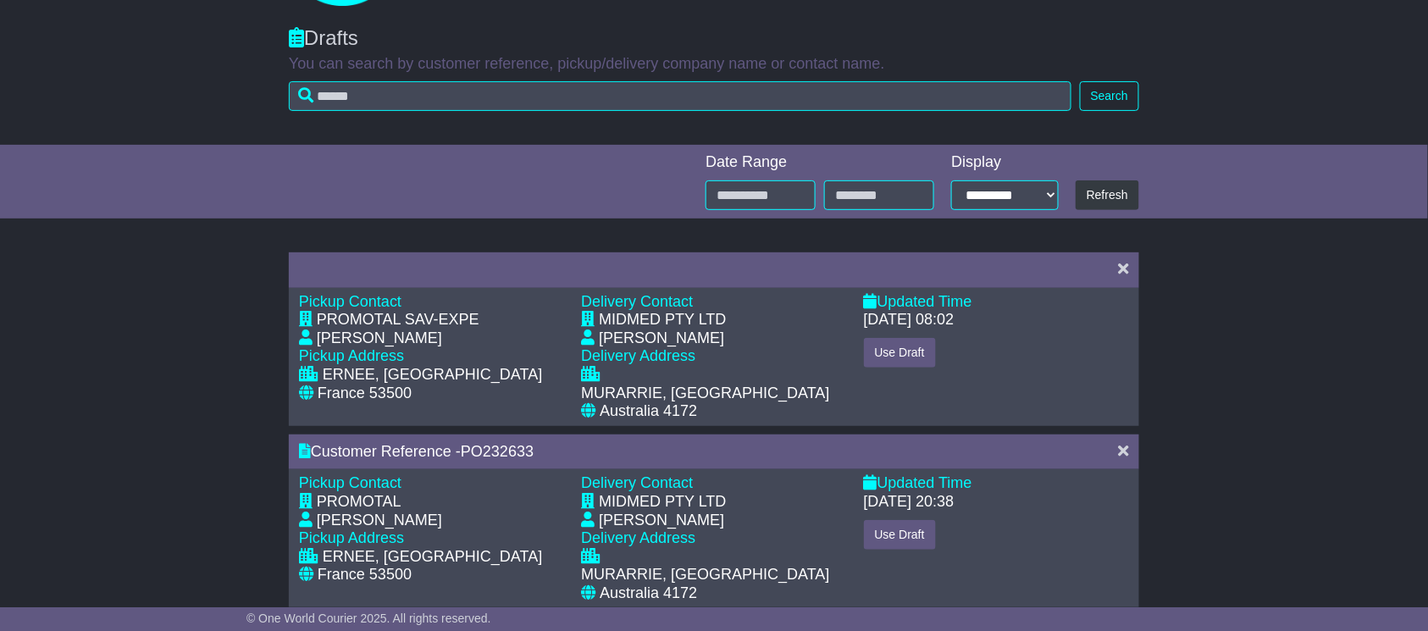 The width and height of the screenshot is (1428, 631). Describe the element at coordinates (820, 163) in the screenshot. I see `div: Date Range` at that location.